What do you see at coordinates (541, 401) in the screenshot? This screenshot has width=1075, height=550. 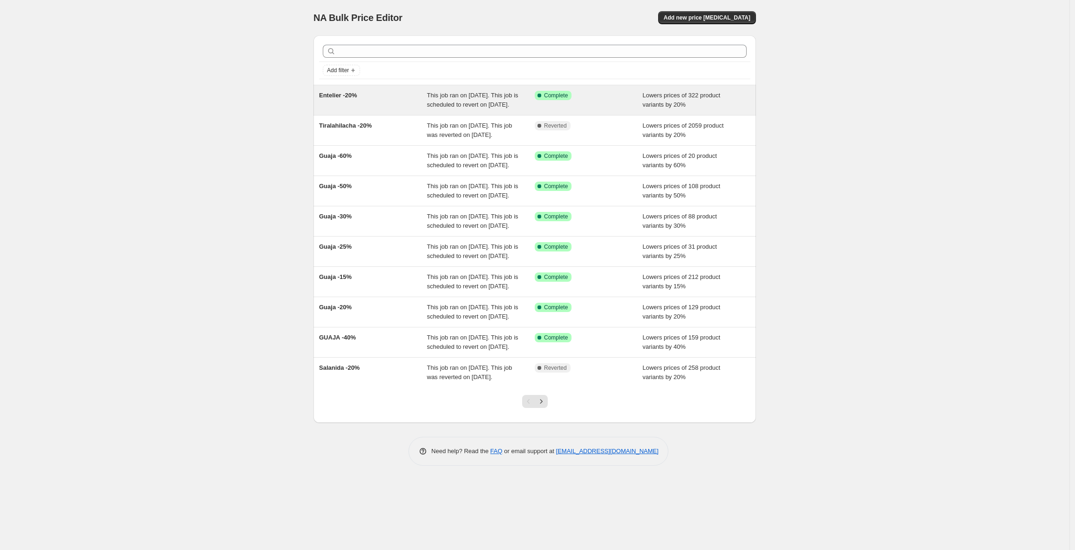 I see `button: Next` at bounding box center [541, 401].